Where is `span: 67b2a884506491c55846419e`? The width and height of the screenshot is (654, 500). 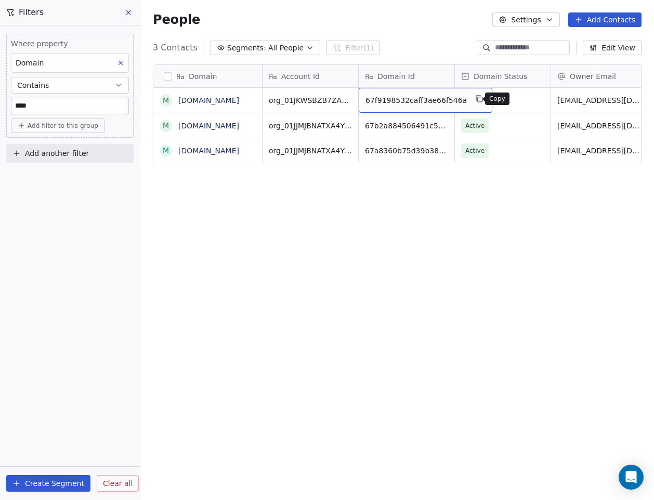
span: 67b2a884506491c55846419e is located at coordinates (407, 126).